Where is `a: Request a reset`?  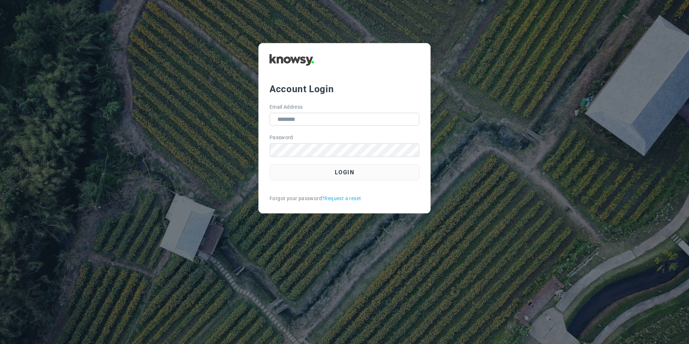 a: Request a reset is located at coordinates (343, 199).